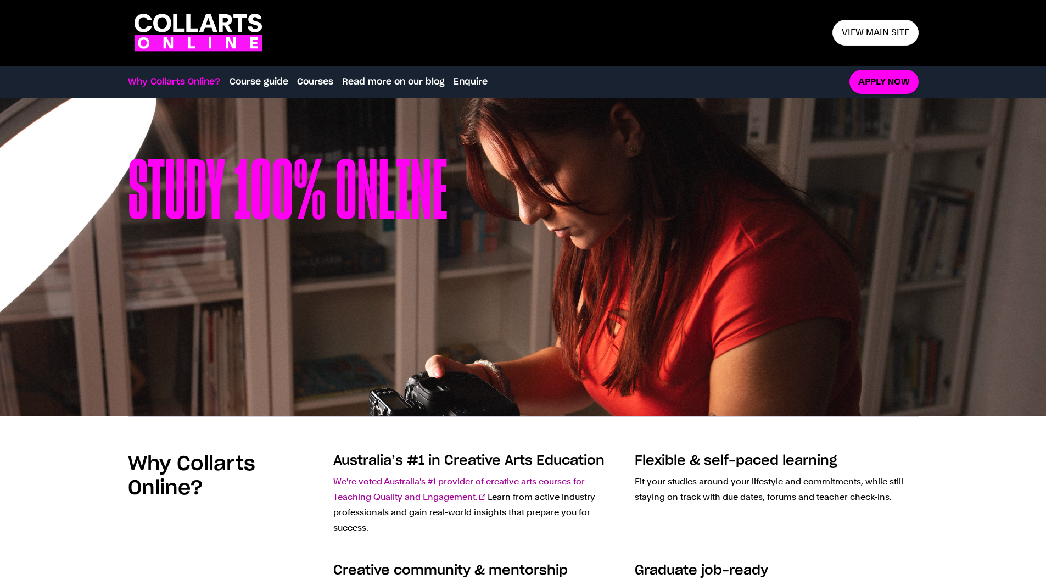 The image size is (1046, 585). Describe the element at coordinates (777, 489) in the screenshot. I see `p: Fit your studies around your lifestyle and commitments, while still staying on track with due dat...` at that location.